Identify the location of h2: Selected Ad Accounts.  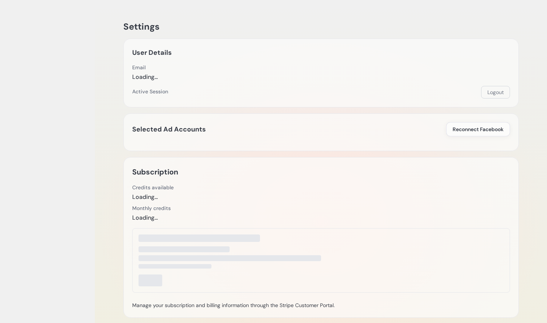
(169, 129).